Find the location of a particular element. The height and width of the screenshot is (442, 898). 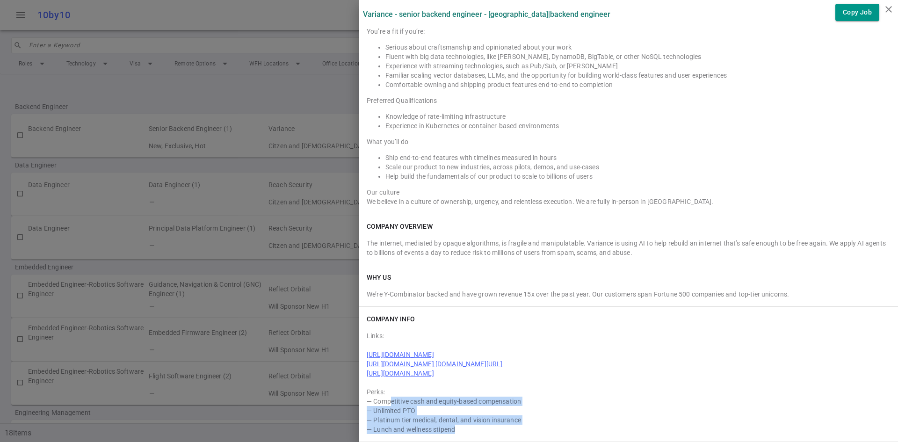

h6: WHY US is located at coordinates (379, 277).